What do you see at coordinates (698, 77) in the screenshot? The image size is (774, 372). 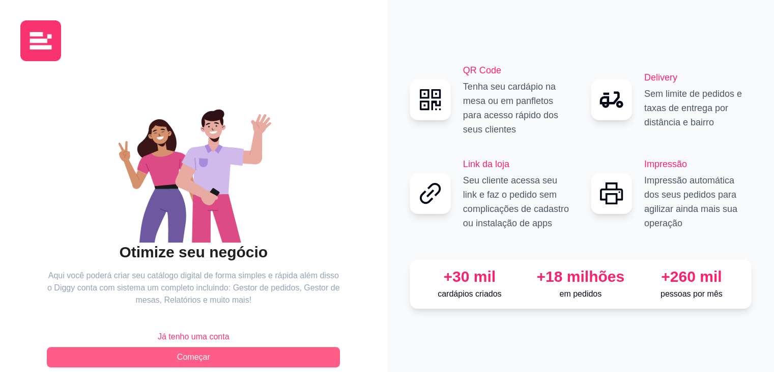 I see `h2: Delivery` at bounding box center [698, 77].